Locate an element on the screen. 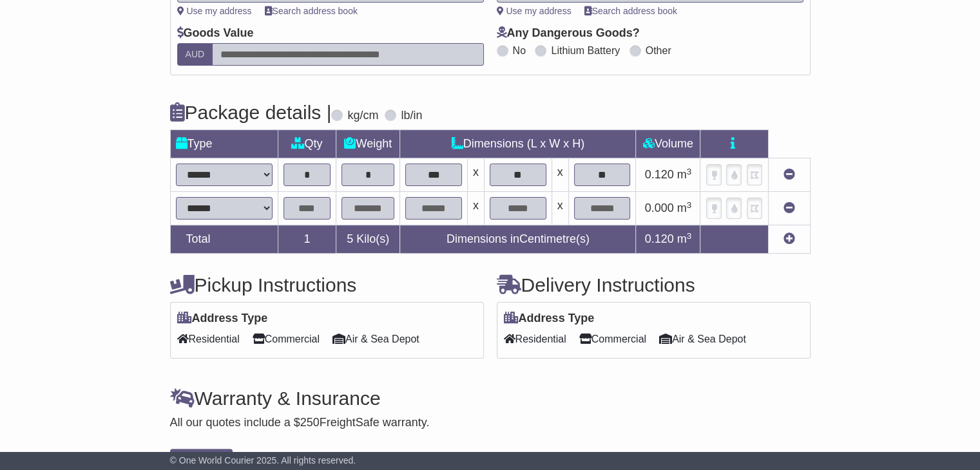 Image resolution: width=980 pixels, height=470 pixels. span: © One World Courier 2025. All rights reserved. is located at coordinates (263, 461).